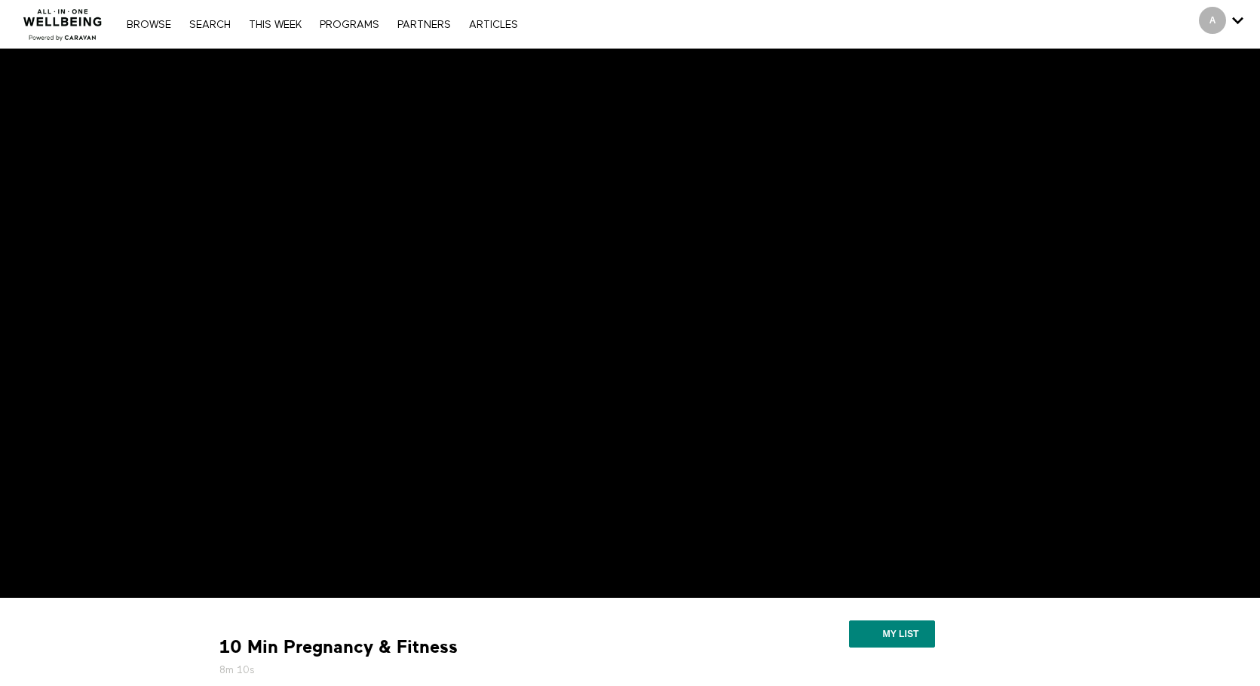 Image resolution: width=1260 pixels, height=686 pixels. Describe the element at coordinates (275, 25) in the screenshot. I see `a: THIS WEEK` at that location.